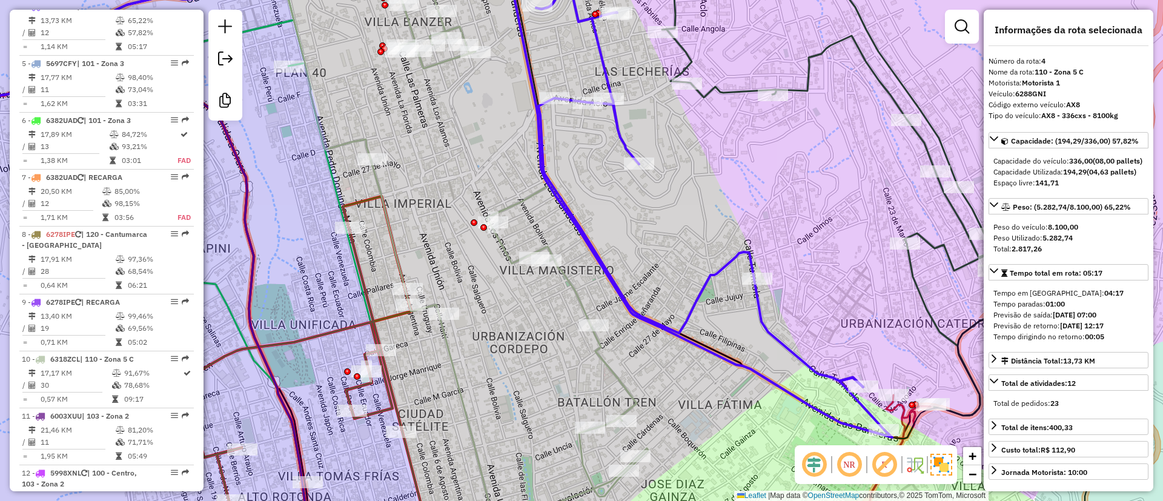 Image resolution: width=1163 pixels, height=501 pixels. Describe the element at coordinates (157, 285) in the screenshot. I see `td: 06:21` at that location.